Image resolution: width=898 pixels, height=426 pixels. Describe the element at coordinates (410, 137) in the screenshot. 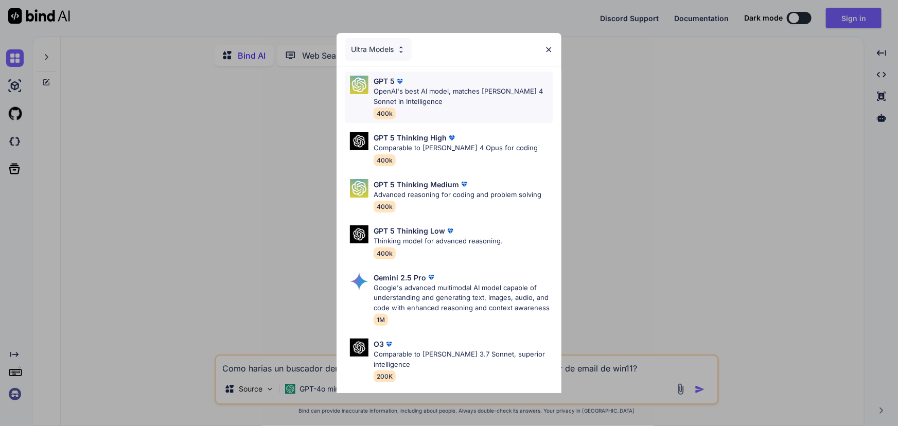

I see `p: GPT 5 Thinking High` at that location.